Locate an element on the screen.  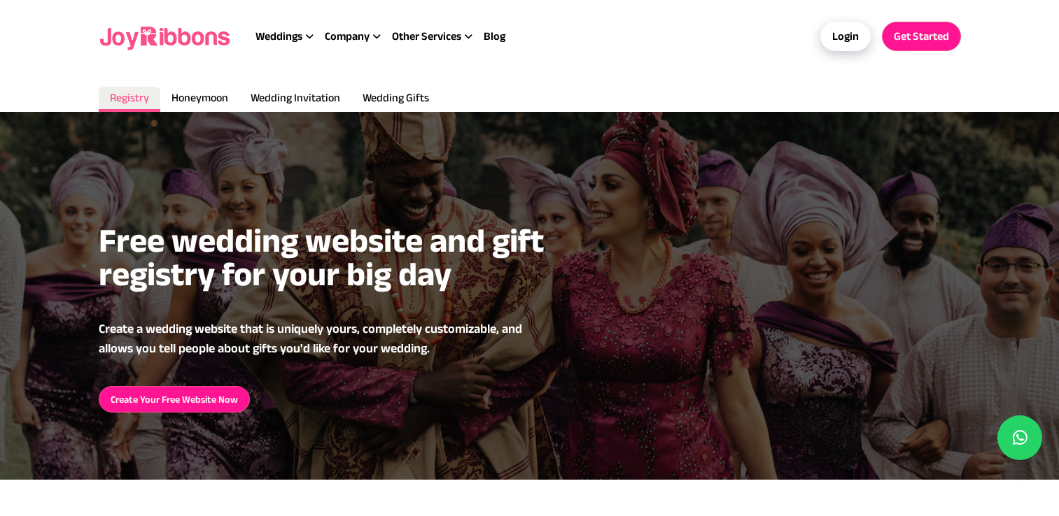
div: Weddings is located at coordinates (290, 36).